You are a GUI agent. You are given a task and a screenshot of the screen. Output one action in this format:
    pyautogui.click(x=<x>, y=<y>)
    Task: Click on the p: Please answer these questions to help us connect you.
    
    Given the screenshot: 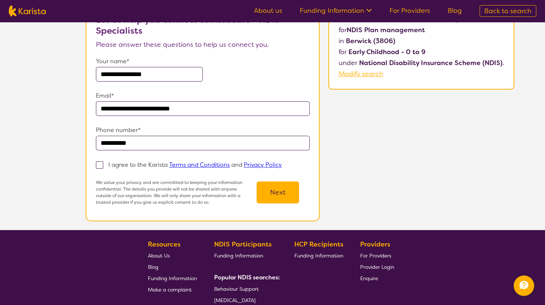 What is the action you would take?
    pyautogui.click(x=203, y=45)
    